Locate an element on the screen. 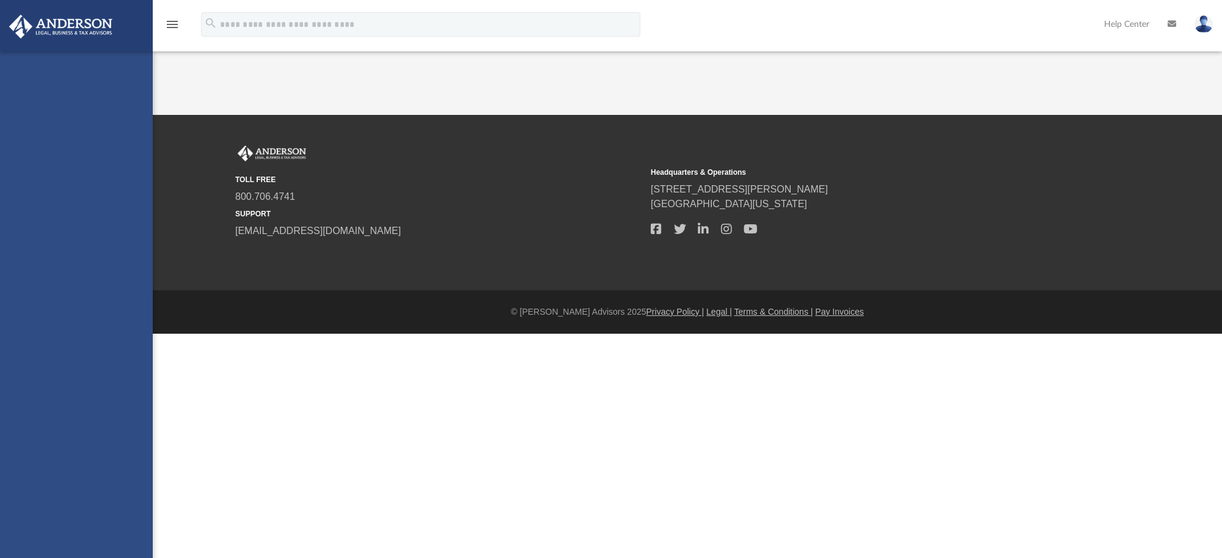 The width and height of the screenshot is (1222, 558). a: Legal | is located at coordinates (719, 312).